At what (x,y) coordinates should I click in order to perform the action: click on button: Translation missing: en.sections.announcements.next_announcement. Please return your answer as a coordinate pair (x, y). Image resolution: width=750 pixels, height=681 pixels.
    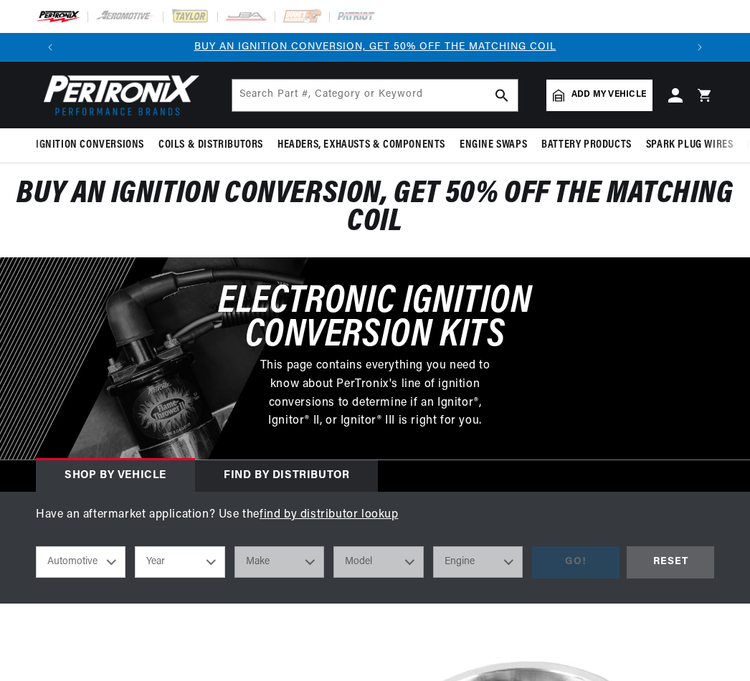
    Looking at the image, I should click on (700, 47).